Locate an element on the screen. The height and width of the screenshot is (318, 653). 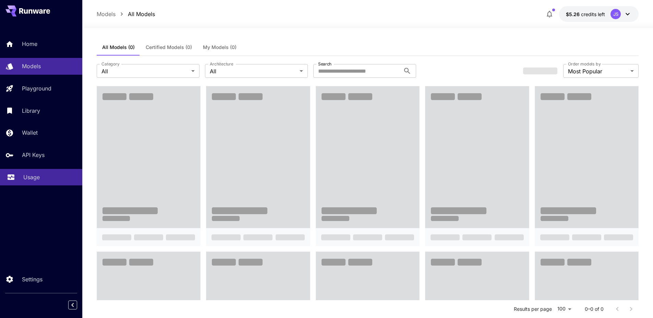
button: $5.26462JS is located at coordinates (599, 14).